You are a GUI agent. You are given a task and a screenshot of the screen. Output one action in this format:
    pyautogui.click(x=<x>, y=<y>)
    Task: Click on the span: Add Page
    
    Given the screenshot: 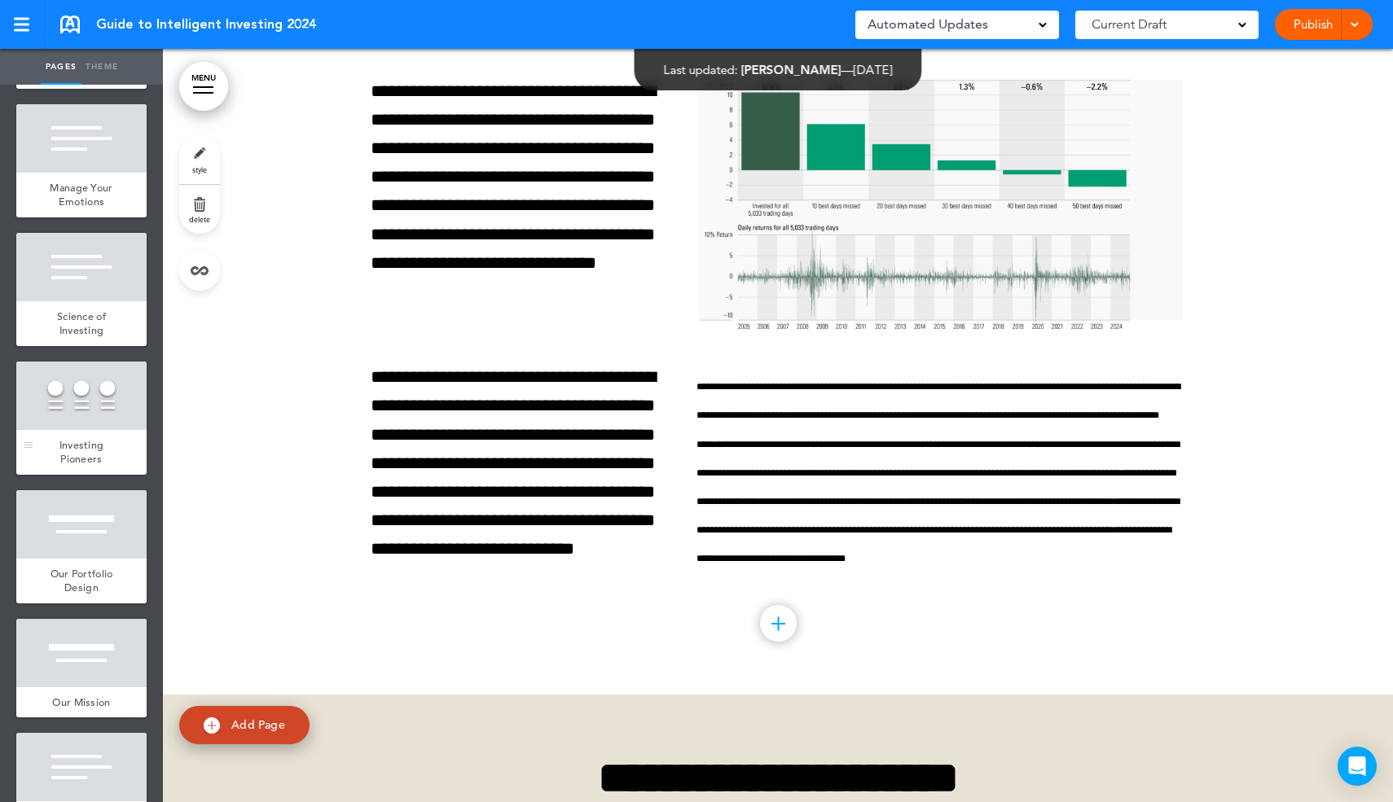 What is the action you would take?
    pyautogui.click(x=258, y=725)
    